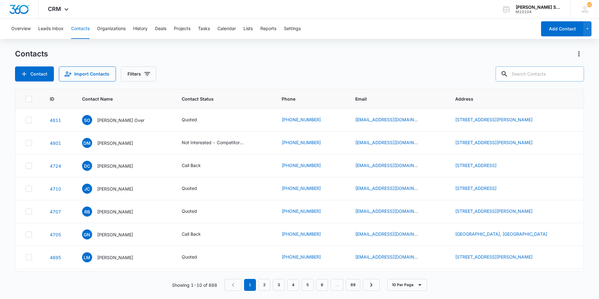 Image resolution: width=599 pixels, height=299 pixels. Describe the element at coordinates (195, 285) in the screenshot. I see `p: Showing 1-10 of 688` at that location.